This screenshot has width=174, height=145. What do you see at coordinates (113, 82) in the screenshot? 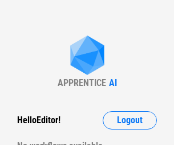
I see `div: AI` at bounding box center [113, 82].